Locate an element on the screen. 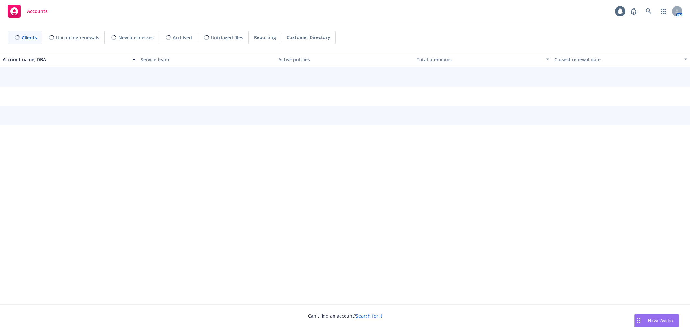 This screenshot has width=690, height=327. a: Accounts is located at coordinates (27, 11).